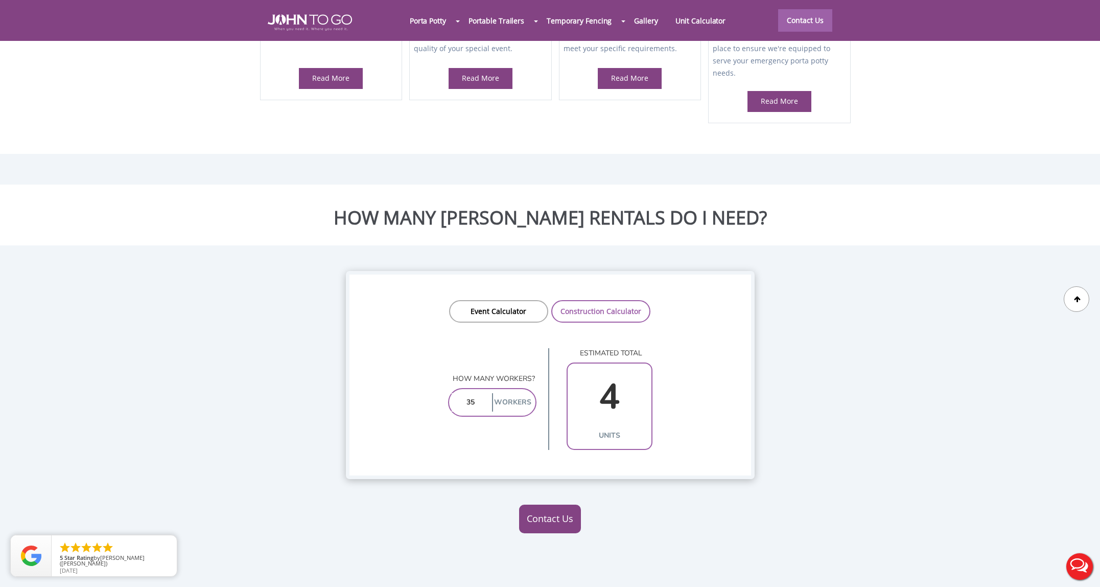 This screenshot has width=1100, height=587. What do you see at coordinates (579, 20) in the screenshot?
I see `a: Temporary Fencing` at bounding box center [579, 20].